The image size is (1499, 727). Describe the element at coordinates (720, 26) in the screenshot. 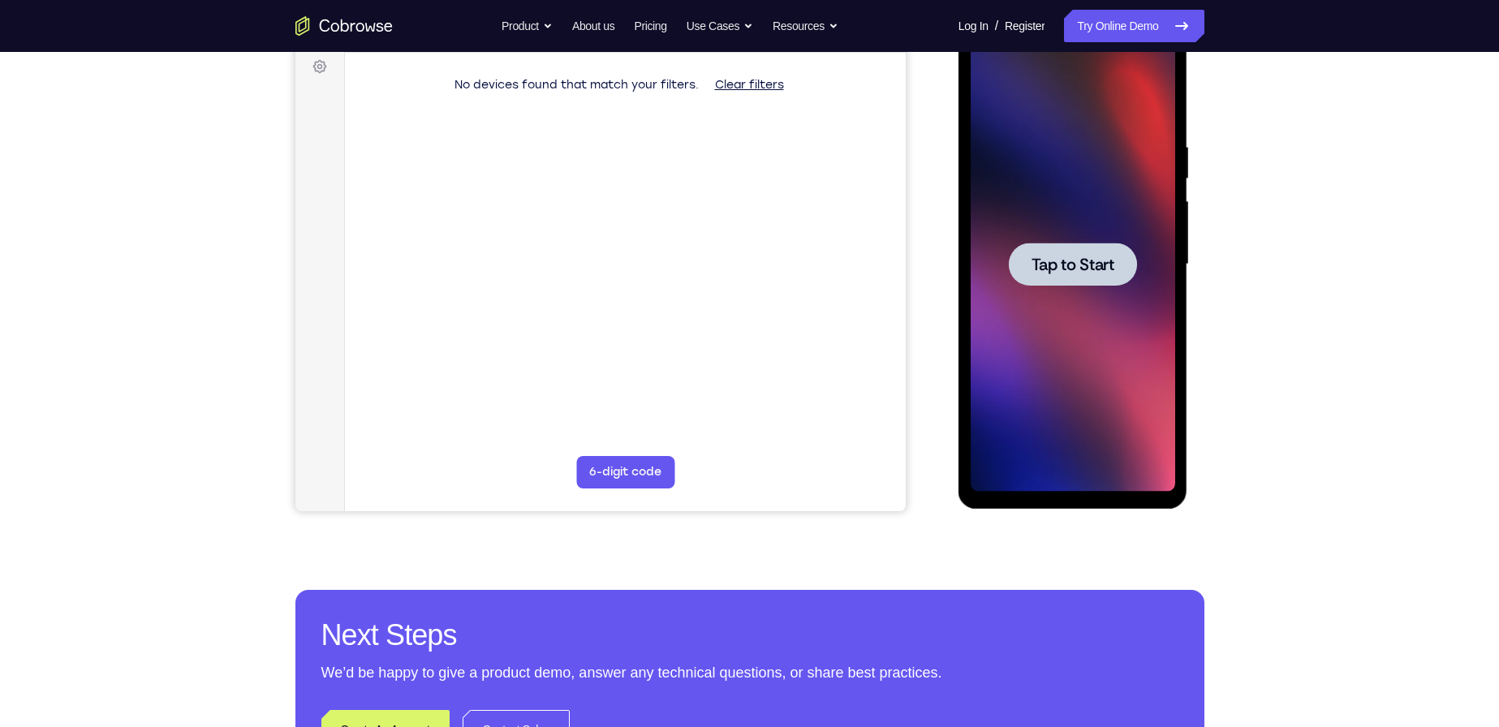

I see `button: Use Cases` at that location.